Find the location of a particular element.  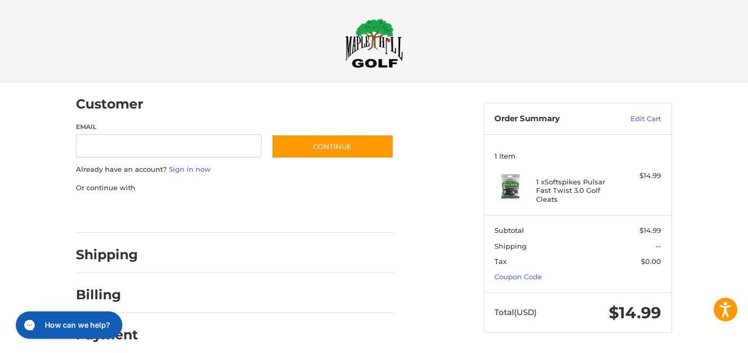

h2: Billing is located at coordinates (107, 295).